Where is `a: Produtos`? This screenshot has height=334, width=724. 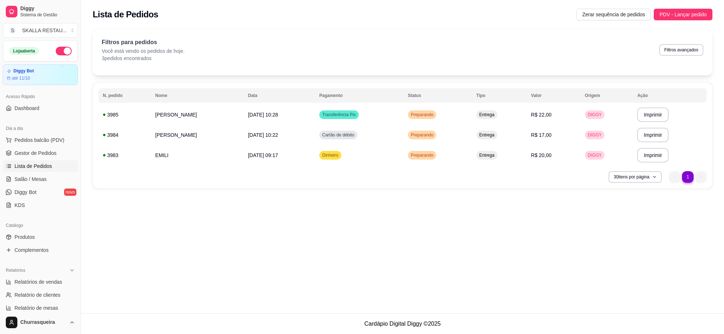
a: Produtos is located at coordinates (40, 237).